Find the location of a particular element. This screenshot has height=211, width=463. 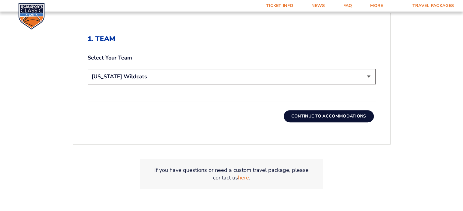

p: If you have questions or need a custom travel package, please contact us . is located at coordinates (232, 174).